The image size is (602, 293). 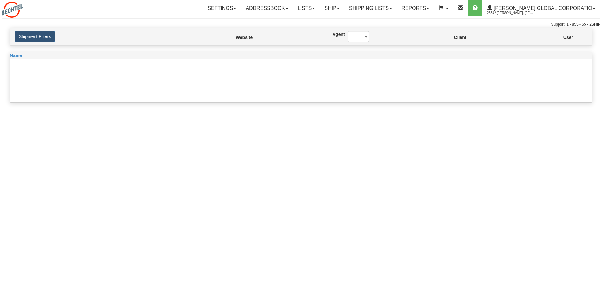 I want to click on label: Agent, so click(x=335, y=34).